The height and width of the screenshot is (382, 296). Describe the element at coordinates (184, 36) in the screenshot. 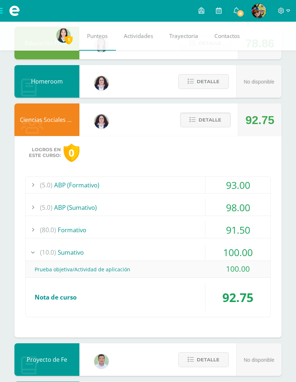

I see `span: Trayectoria` at that location.